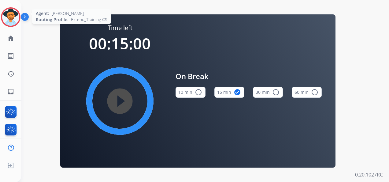 The height and width of the screenshot is (182, 389). What do you see at coordinates (11, 56) in the screenshot?
I see `mat-icon: list_alt` at bounding box center [11, 56].